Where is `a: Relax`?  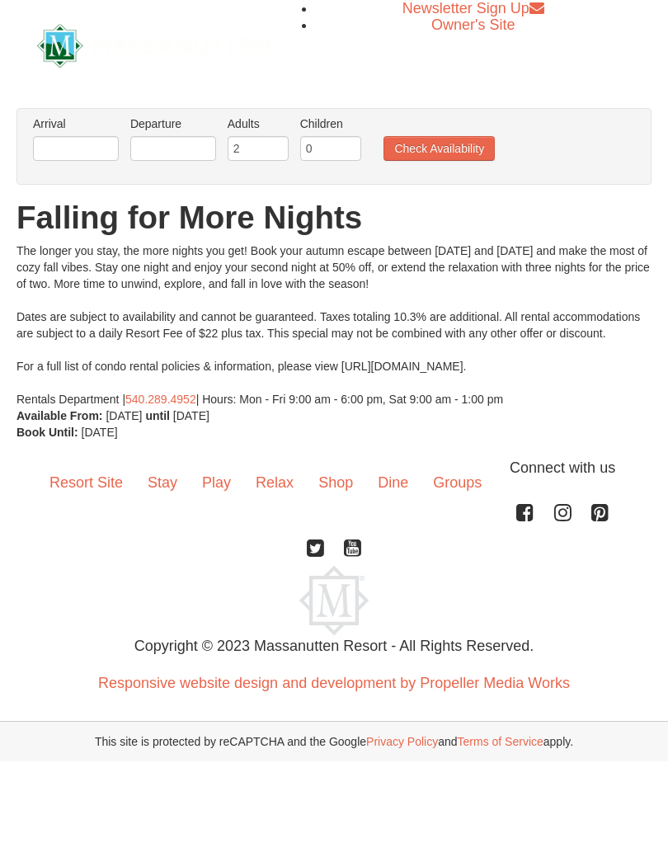
a: Relax is located at coordinates (275, 482).